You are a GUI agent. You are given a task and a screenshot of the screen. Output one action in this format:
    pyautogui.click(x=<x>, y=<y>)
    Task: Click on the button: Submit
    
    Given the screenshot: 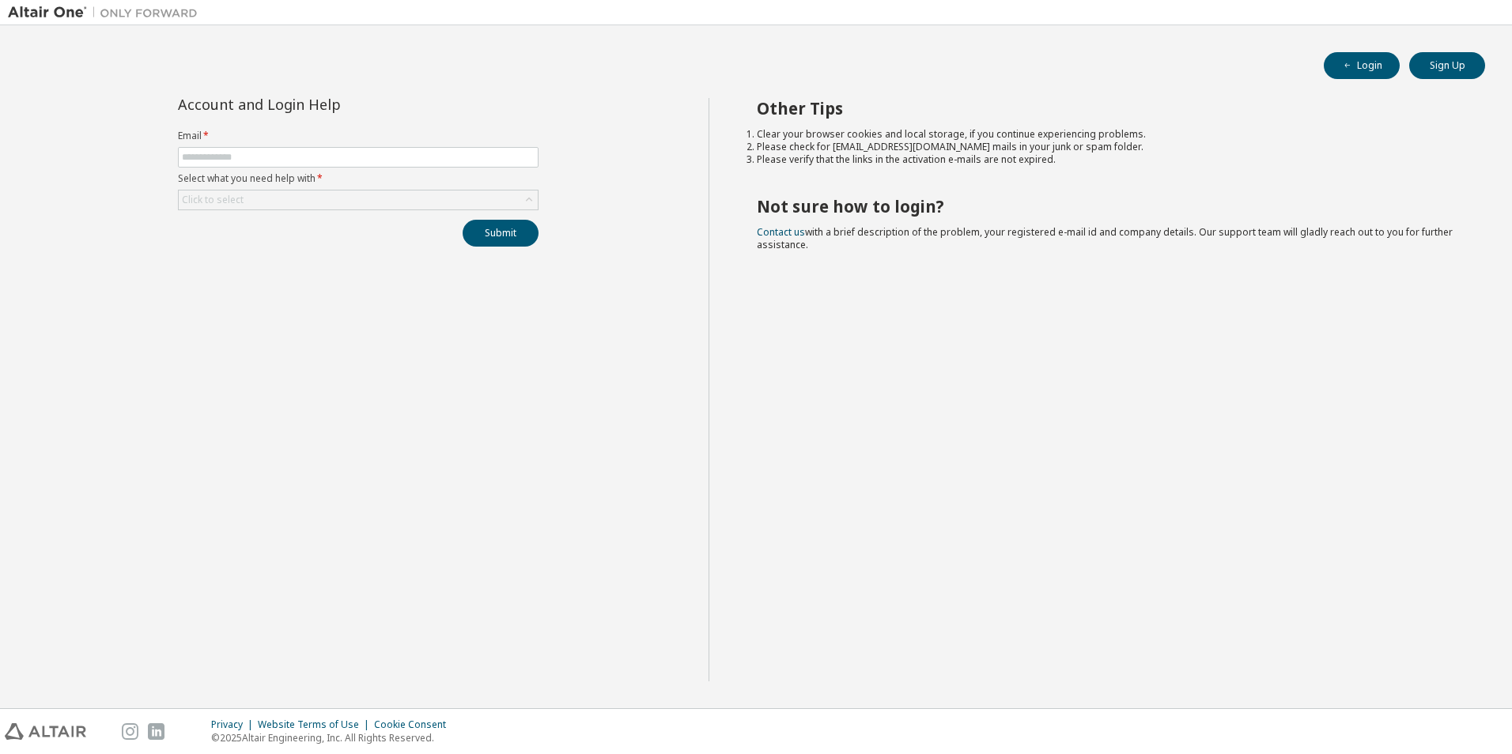 What is the action you would take?
    pyautogui.click(x=501, y=233)
    